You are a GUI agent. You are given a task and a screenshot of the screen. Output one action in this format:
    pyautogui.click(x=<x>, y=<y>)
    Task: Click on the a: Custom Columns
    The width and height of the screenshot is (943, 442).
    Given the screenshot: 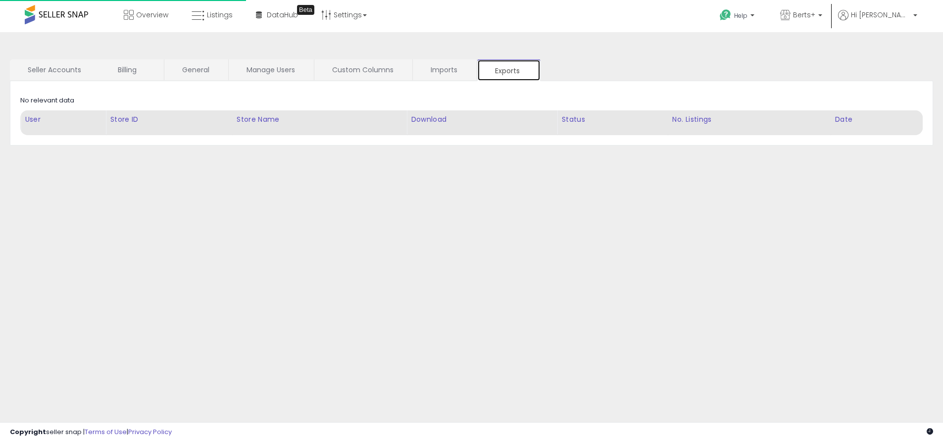 What is the action you would take?
    pyautogui.click(x=363, y=70)
    